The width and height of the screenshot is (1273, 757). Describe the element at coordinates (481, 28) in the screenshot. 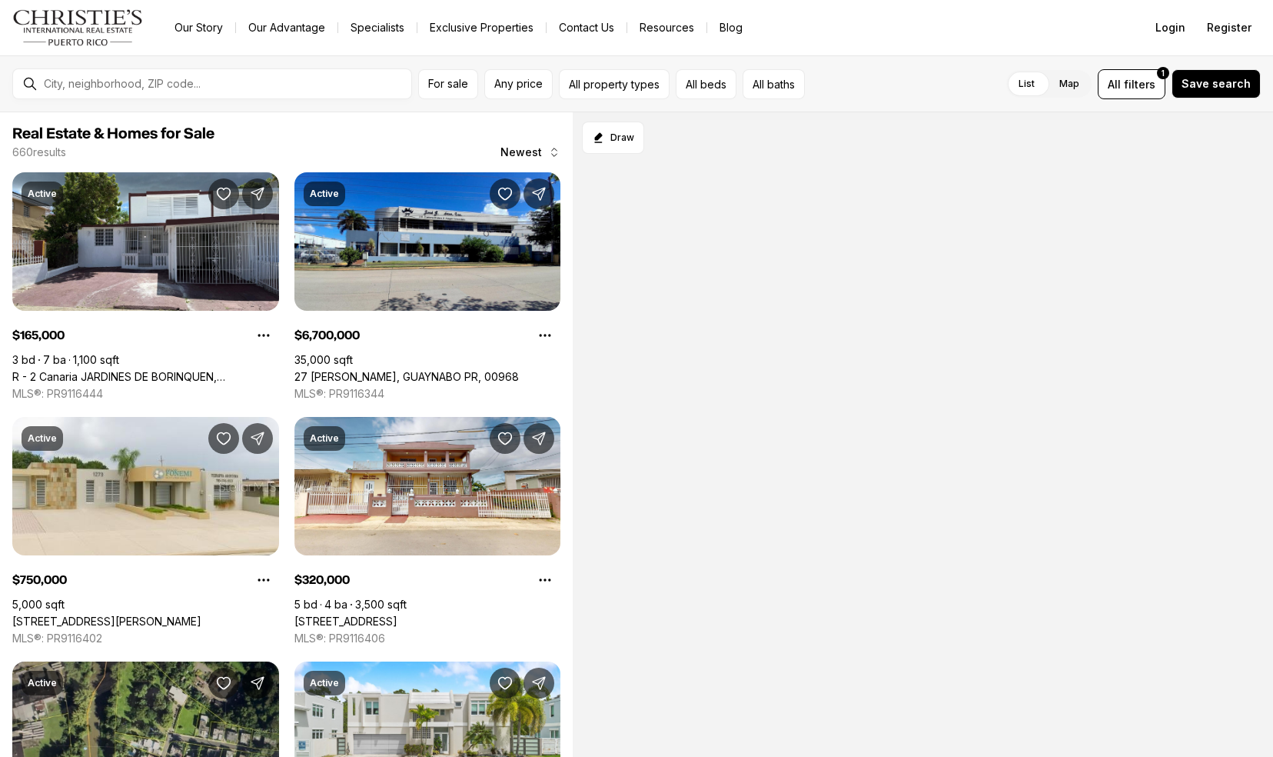

I see `a: Exclusive Properties` at that location.